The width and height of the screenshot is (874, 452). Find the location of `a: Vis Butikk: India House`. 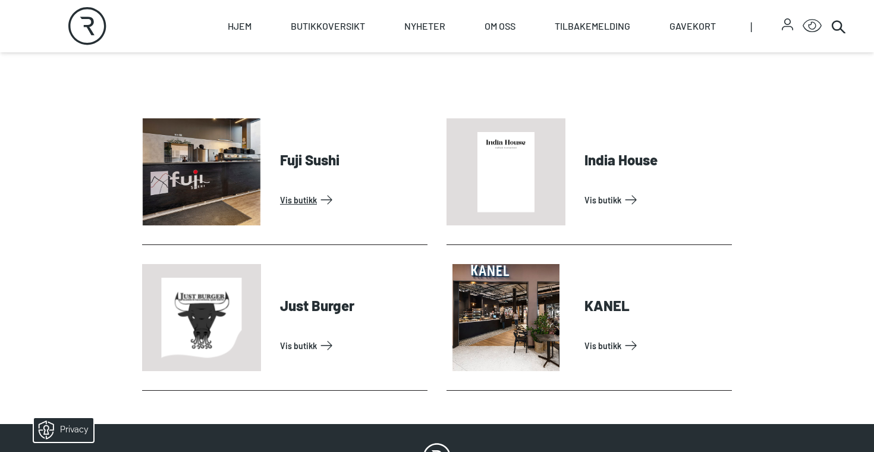

a: Vis Butikk: India House is located at coordinates (656, 200).